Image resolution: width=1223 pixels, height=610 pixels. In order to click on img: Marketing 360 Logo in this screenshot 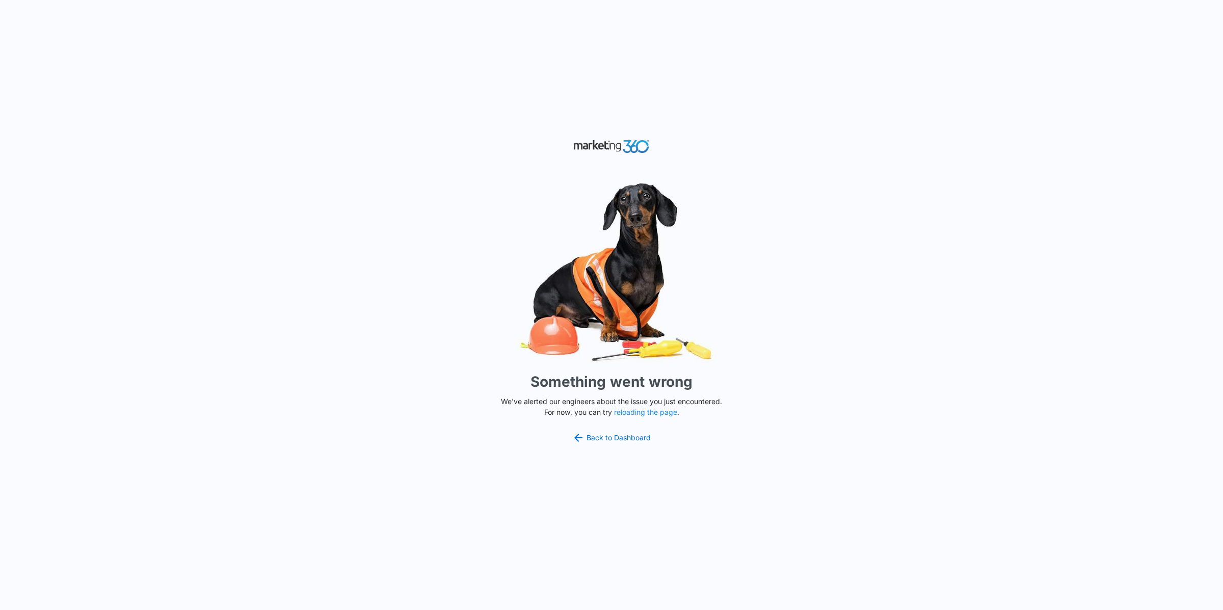, I will do `click(612, 146)`.